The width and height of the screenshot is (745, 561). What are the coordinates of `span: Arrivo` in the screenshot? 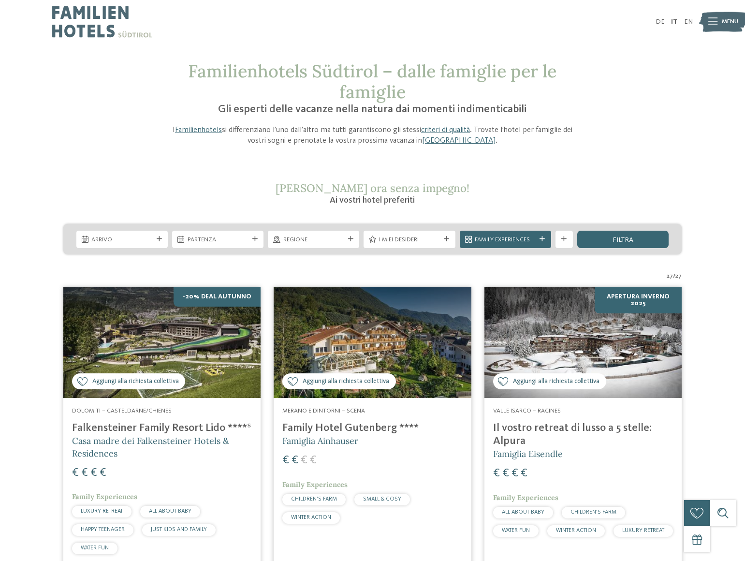 It's located at (122, 240).